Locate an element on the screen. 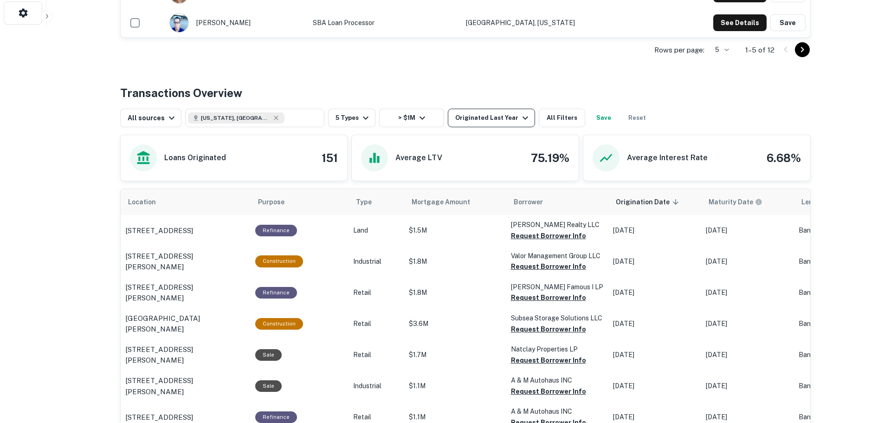  button: > $1M is located at coordinates (412, 118).